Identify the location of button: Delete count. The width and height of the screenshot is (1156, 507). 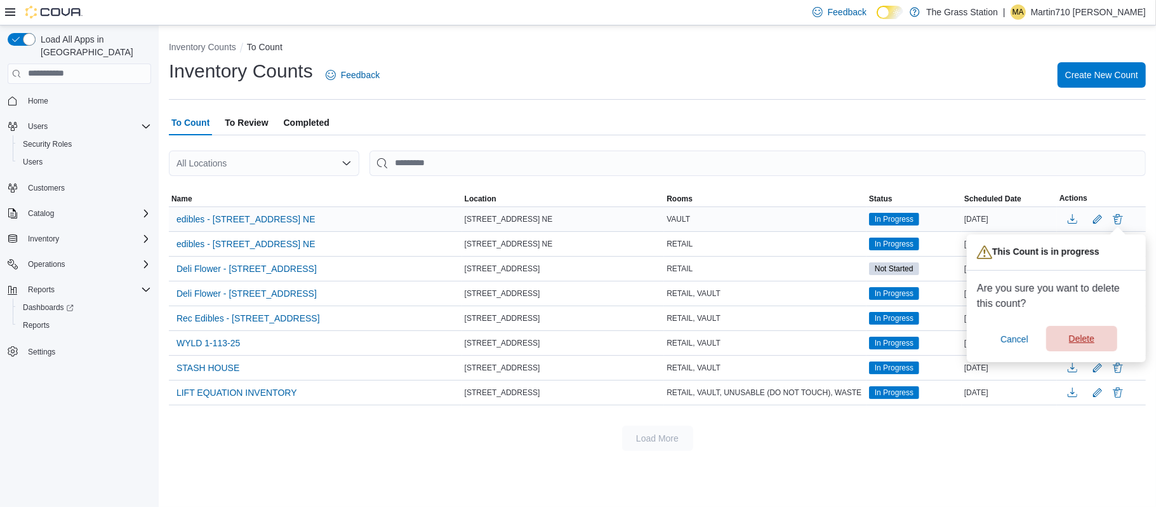
(1118, 219).